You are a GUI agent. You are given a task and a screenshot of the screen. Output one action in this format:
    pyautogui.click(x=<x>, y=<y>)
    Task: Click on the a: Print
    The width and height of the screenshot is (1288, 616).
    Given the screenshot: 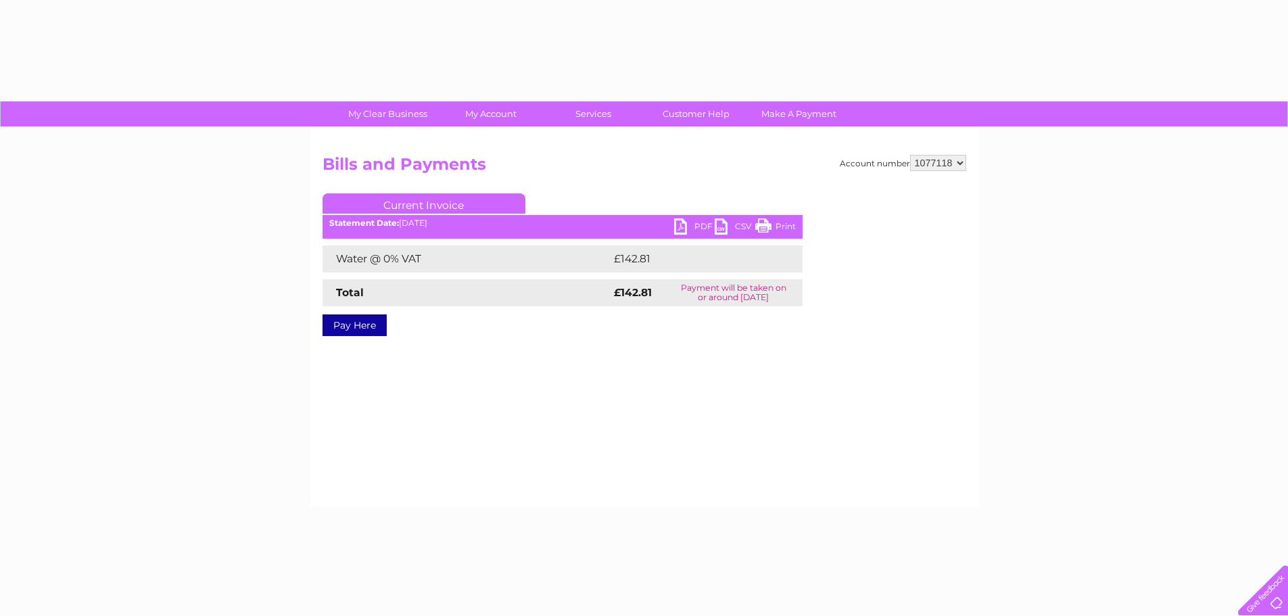 What is the action you would take?
    pyautogui.click(x=776, y=228)
    